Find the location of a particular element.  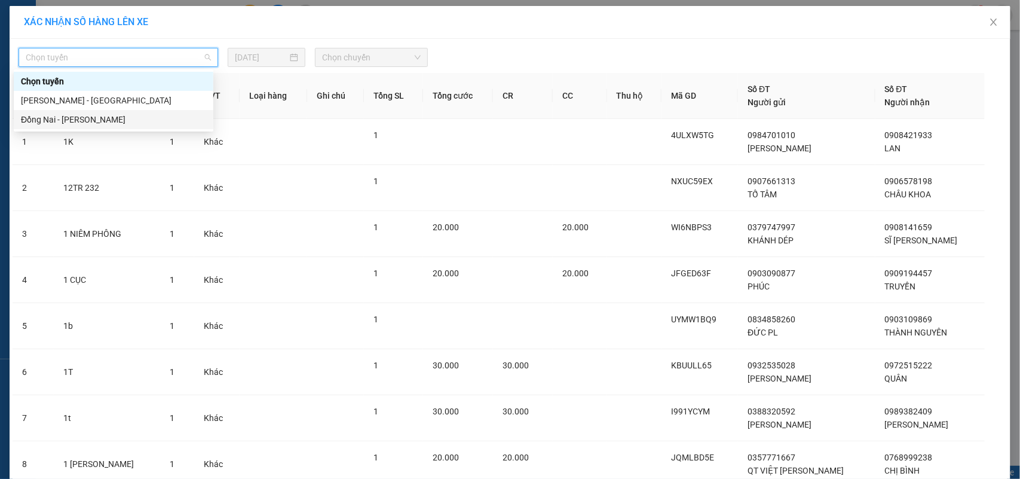

th: Ghi chú is located at coordinates (335, 96).